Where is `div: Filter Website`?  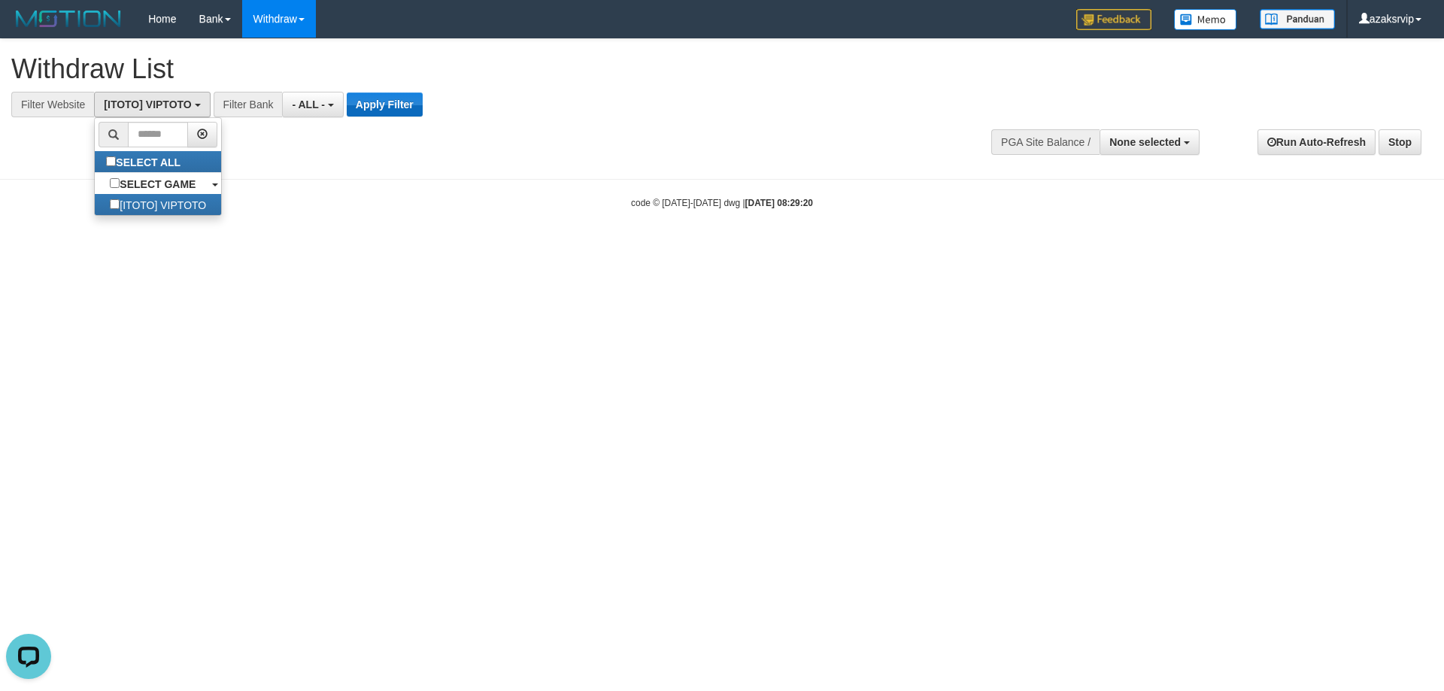 div: Filter Website is located at coordinates (53, 105).